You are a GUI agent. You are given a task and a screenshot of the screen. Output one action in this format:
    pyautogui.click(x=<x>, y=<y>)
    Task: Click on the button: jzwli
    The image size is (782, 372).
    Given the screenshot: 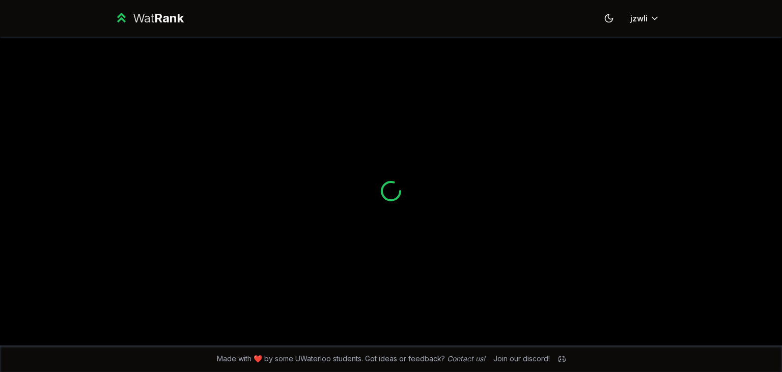 What is the action you would take?
    pyautogui.click(x=645, y=18)
    